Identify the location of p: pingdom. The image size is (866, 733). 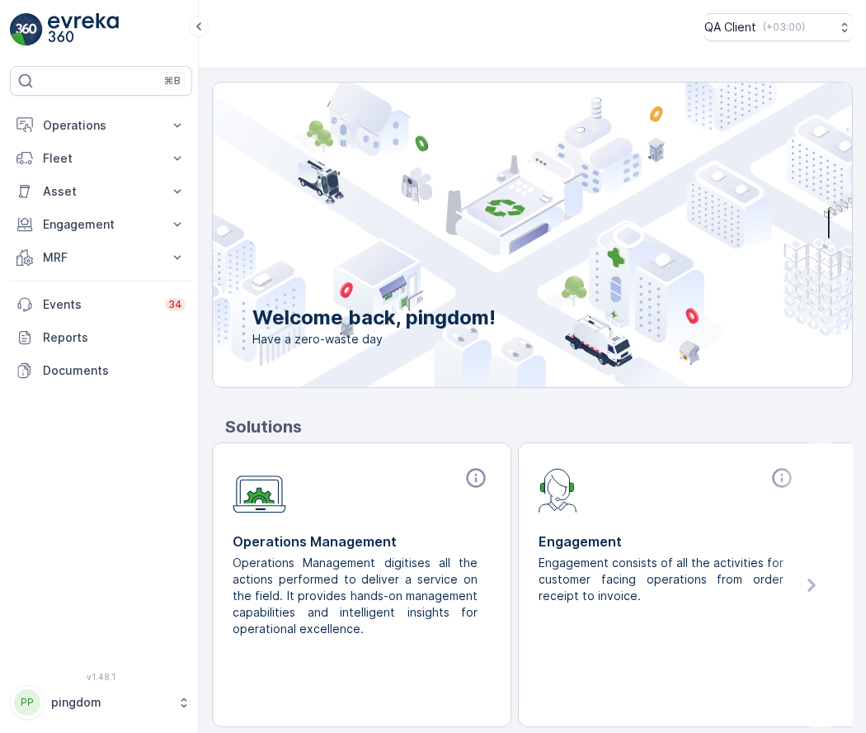
(110, 702).